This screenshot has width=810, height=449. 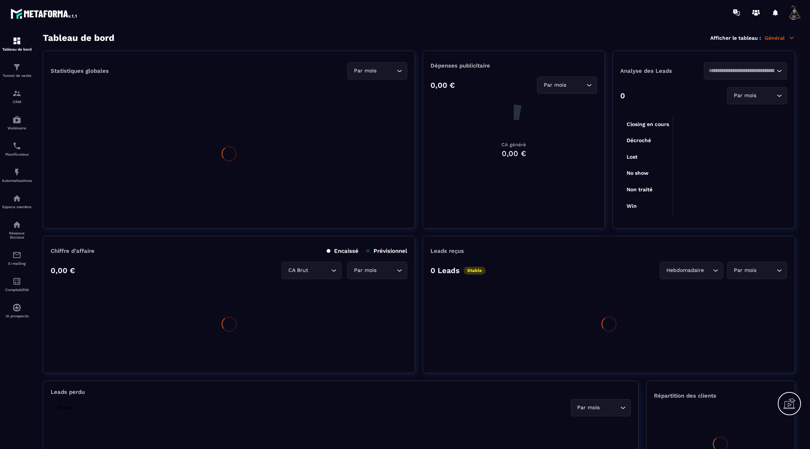 I want to click on a: schedulerschedulerPlanificateur, so click(x=17, y=149).